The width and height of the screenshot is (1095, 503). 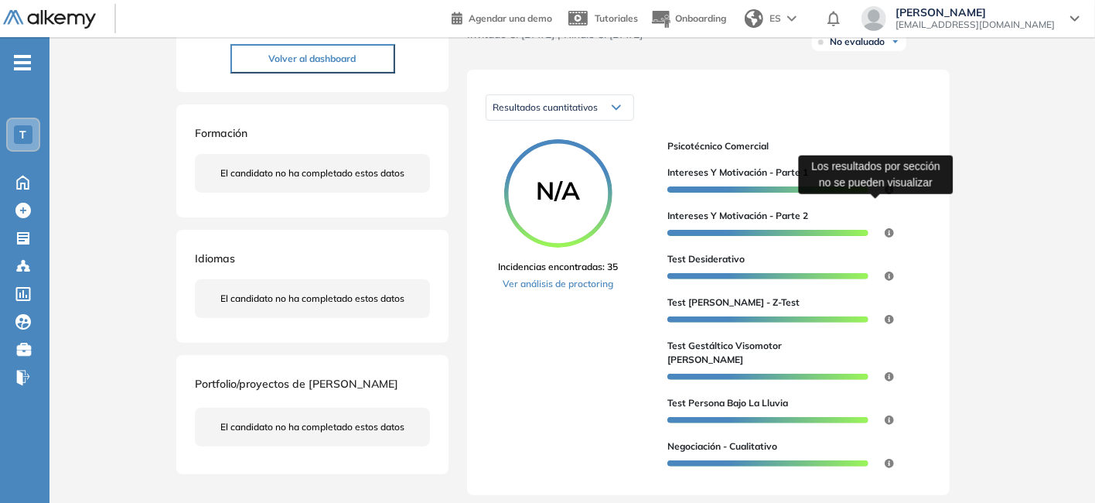 What do you see at coordinates (510, 18) in the screenshot?
I see `span: Agendar una demo` at bounding box center [510, 18].